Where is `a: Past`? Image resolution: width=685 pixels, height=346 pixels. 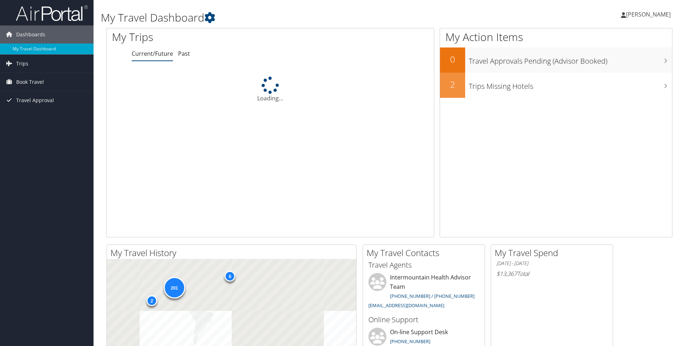
a: Past is located at coordinates (184, 54).